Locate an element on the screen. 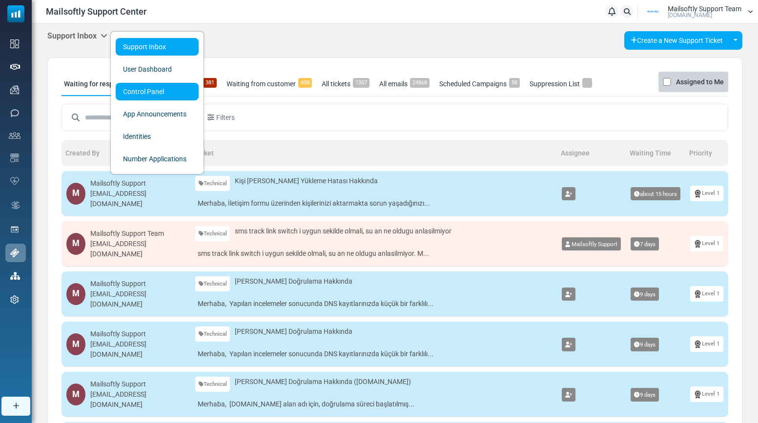 The image size is (758, 423). img: email-templates-icon.svg is located at coordinates (15, 158).